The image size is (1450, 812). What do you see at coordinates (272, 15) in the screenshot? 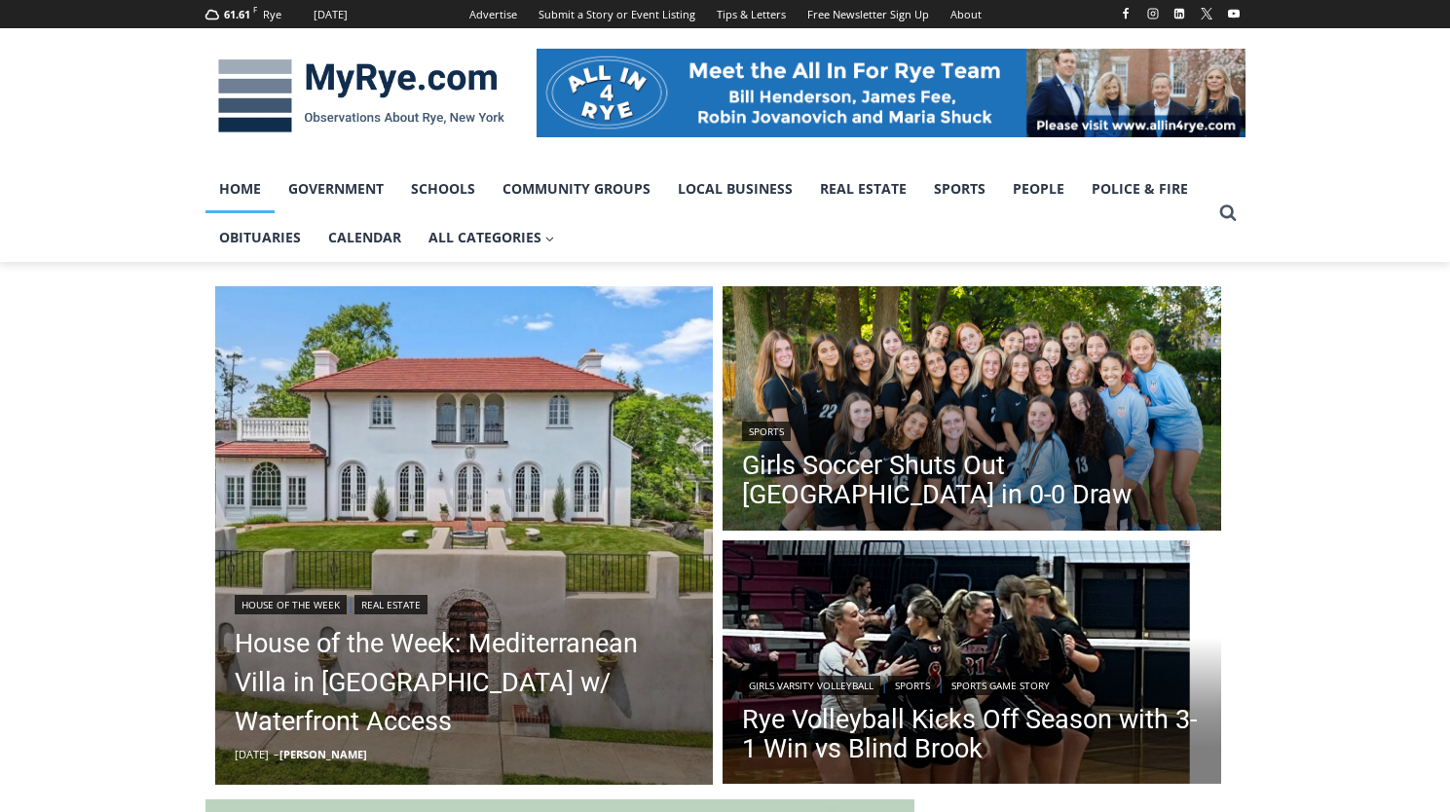
I see `div: Rye` at bounding box center [272, 15].